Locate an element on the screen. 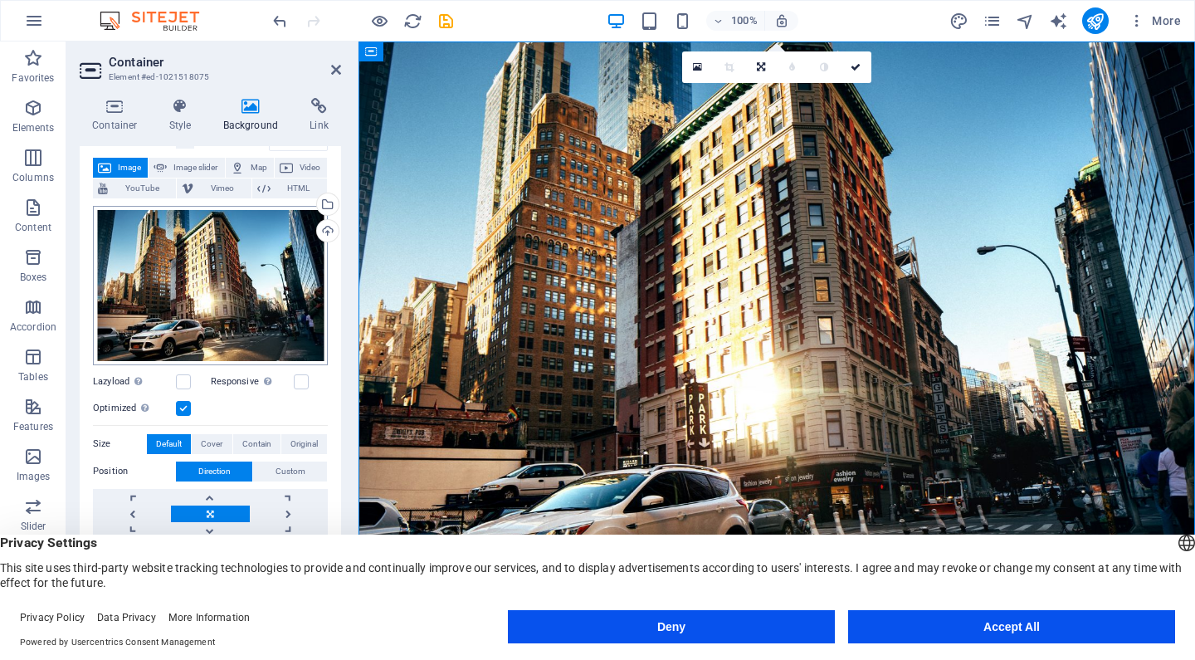  a: Crop mode is located at coordinates (729, 67).